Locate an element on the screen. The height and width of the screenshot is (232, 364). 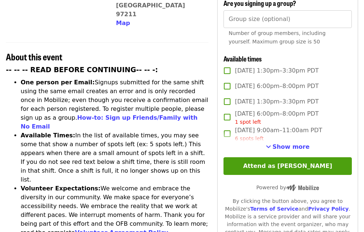
strong: -- -- -- READ BEFORE CONTINUING-- -- -: is located at coordinates (82, 70).